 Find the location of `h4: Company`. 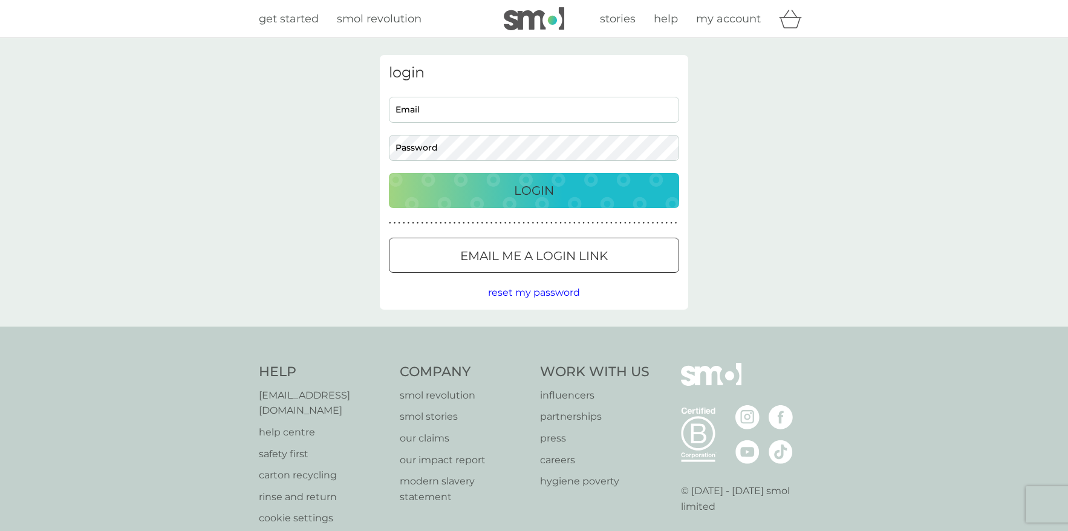

h4: Company is located at coordinates (464, 372).